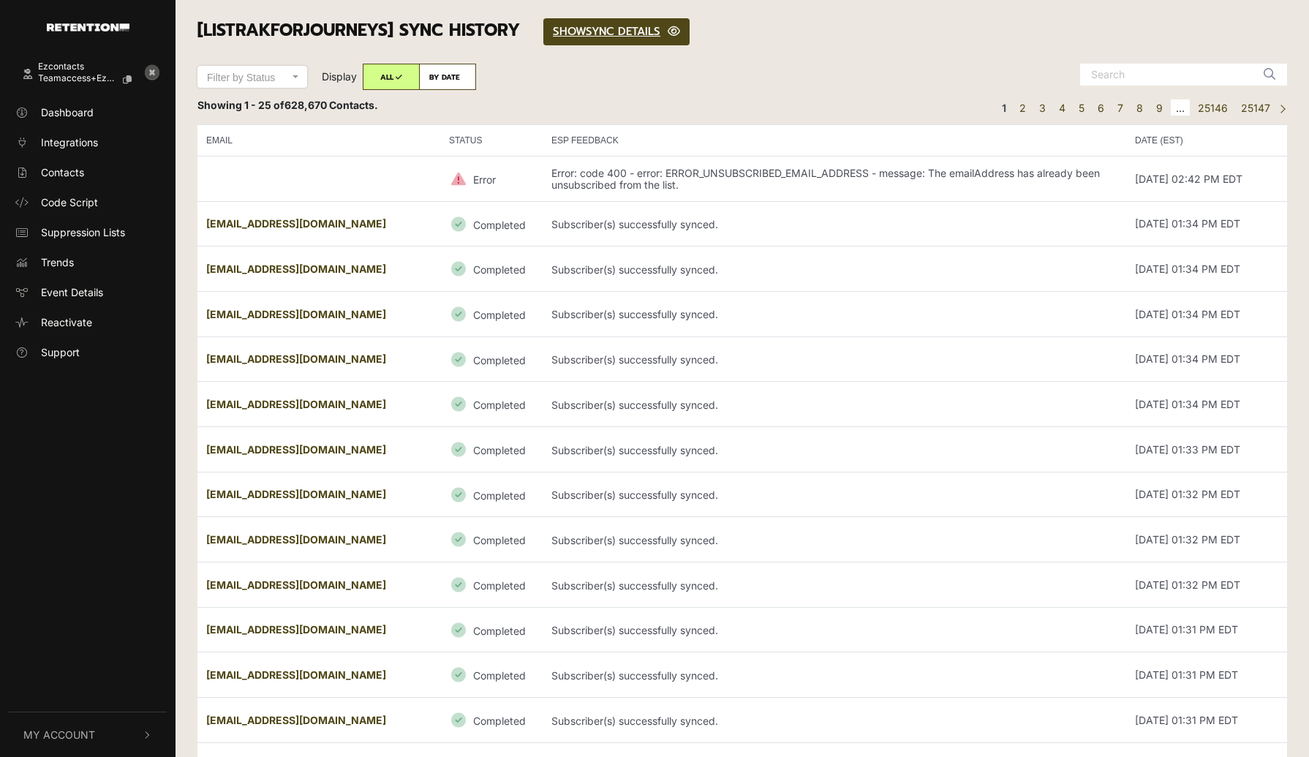 This screenshot has height=757, width=1309. What do you see at coordinates (59, 734) in the screenshot?
I see `span: My Account` at bounding box center [59, 734].